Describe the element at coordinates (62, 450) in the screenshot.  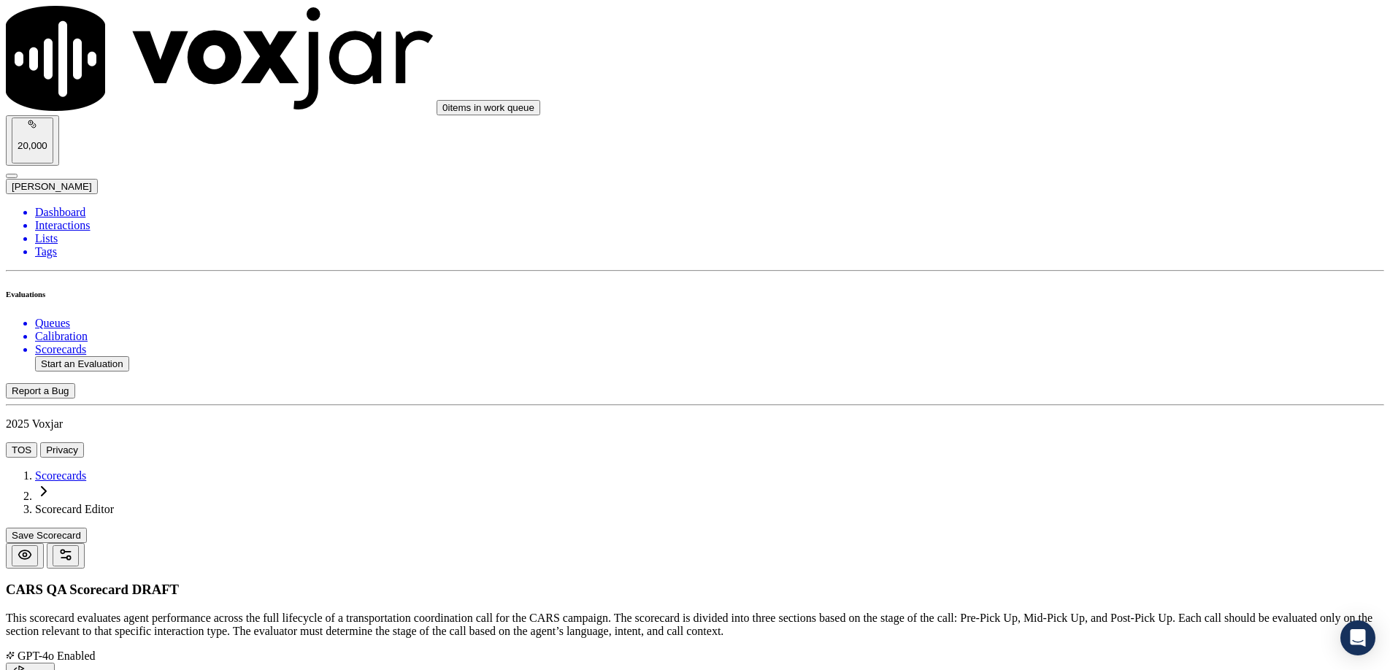
I see `button: Privacy` at that location.